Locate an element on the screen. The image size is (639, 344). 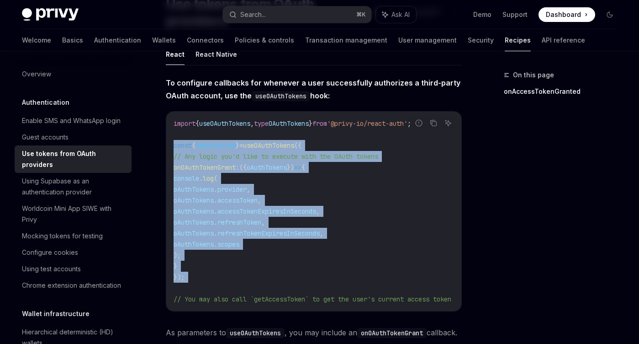
span: ⌘ K is located at coordinates (361, 15).